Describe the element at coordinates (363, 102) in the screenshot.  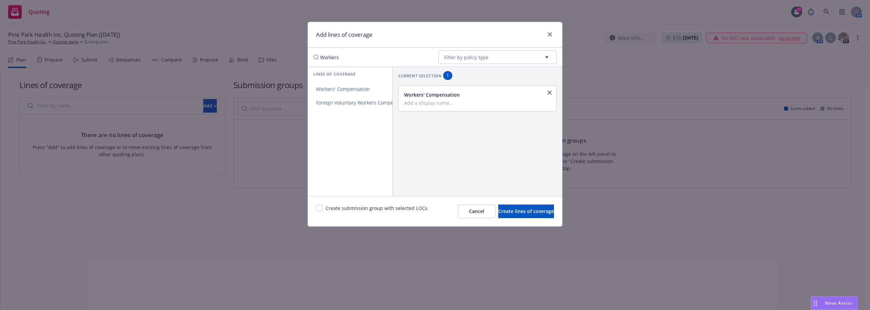
I see `span: Foreign Voluntary Workers Compensation` at that location.